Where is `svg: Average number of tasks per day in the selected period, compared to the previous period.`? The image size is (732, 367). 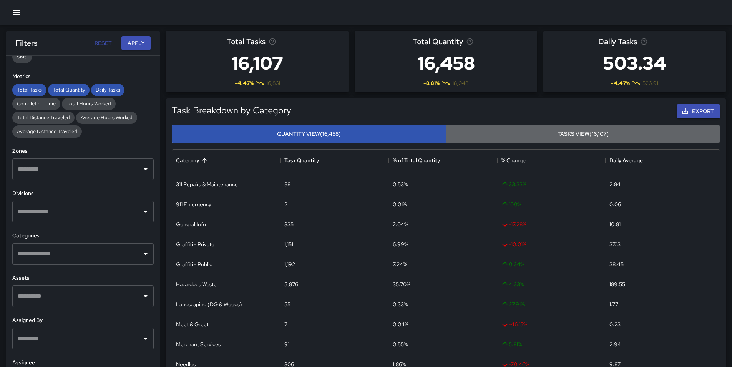 svg: Average number of tasks per day in the selected period, compared to the previous period. is located at coordinates (644, 42).